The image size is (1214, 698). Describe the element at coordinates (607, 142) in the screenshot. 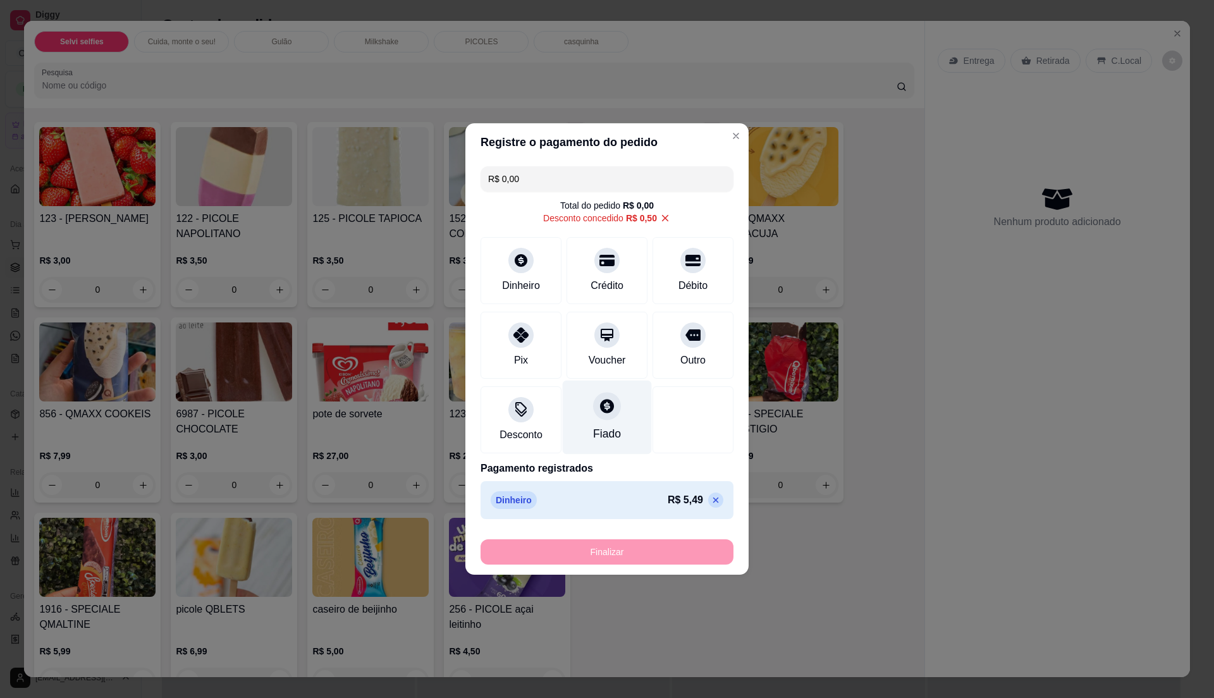

I see `header: Registre o pagamento do pedido` at that location.